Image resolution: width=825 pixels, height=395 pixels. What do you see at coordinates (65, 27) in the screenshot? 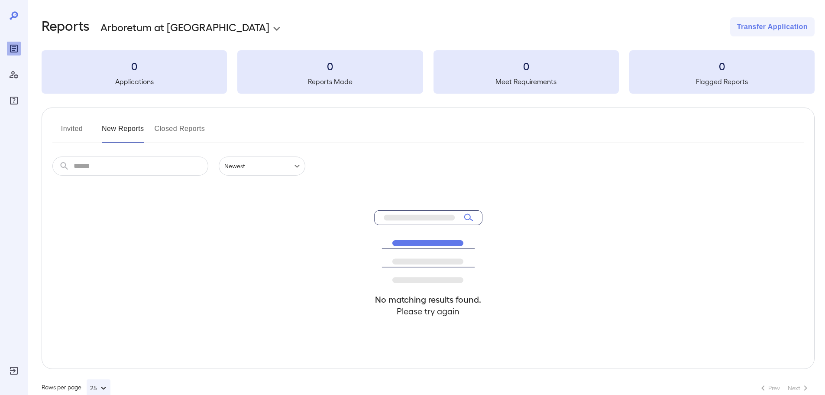
I see `h2: Reports` at bounding box center [65, 27].